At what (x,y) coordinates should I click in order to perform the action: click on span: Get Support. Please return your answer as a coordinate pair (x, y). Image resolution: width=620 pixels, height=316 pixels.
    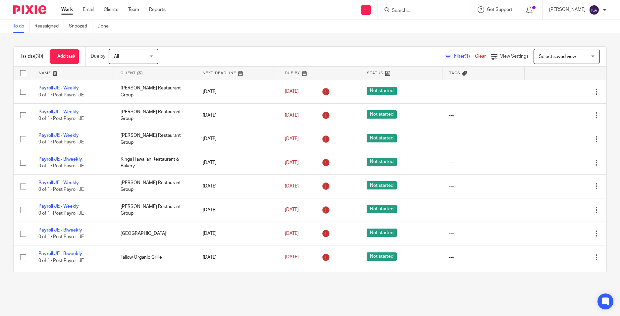
    Looking at the image, I should click on (499, 10).